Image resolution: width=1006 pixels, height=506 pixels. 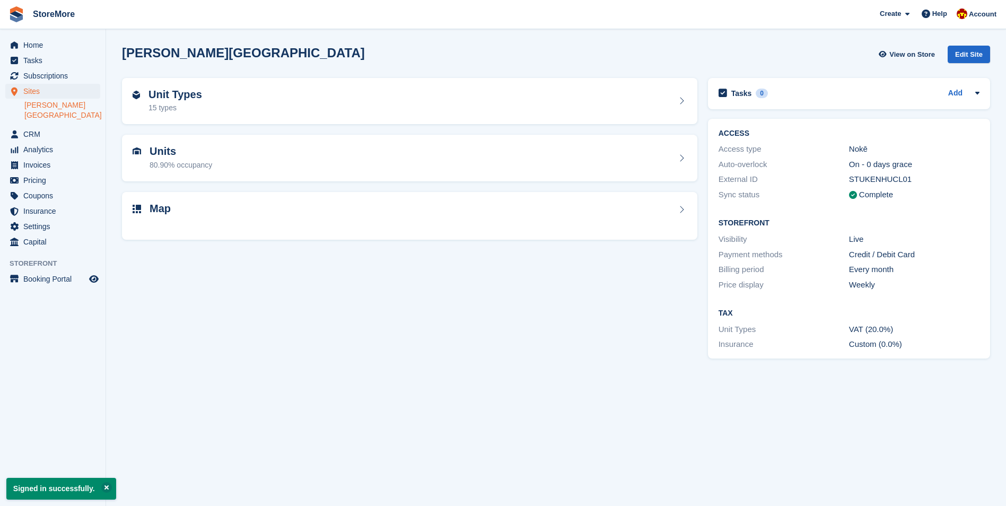 I want to click on div: VAT (20.0%), so click(x=915, y=329).